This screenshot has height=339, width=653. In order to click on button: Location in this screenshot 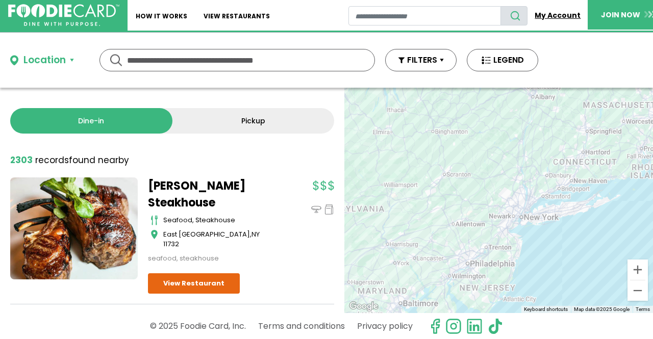, I will do `click(42, 60)`.